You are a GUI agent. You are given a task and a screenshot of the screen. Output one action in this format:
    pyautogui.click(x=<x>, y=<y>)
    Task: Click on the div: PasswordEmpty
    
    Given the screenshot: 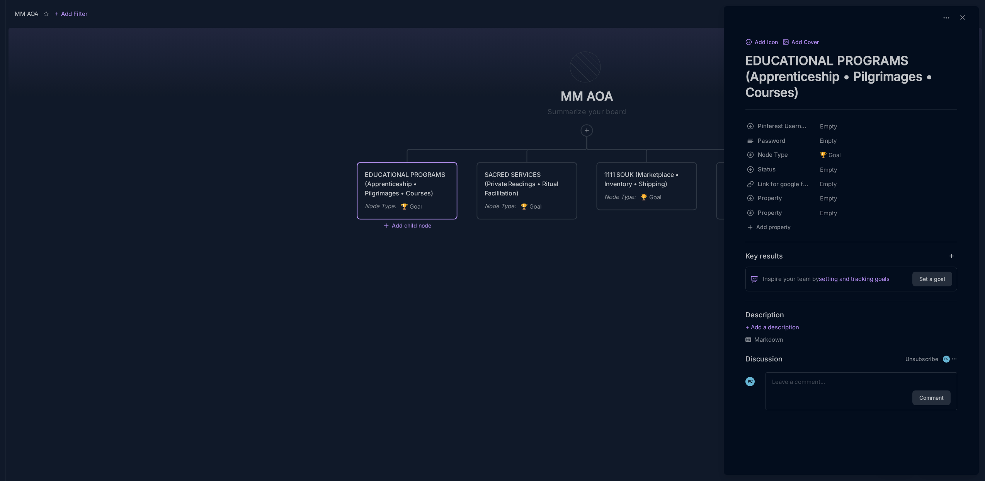 What is the action you would take?
    pyautogui.click(x=852, y=141)
    